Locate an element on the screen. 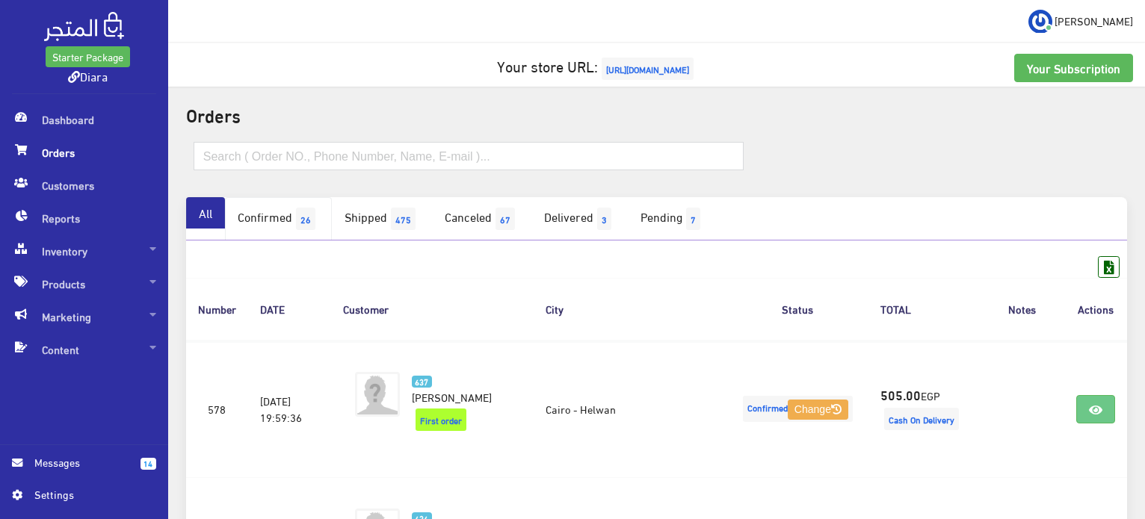  img: avatar.png is located at coordinates (377, 395).